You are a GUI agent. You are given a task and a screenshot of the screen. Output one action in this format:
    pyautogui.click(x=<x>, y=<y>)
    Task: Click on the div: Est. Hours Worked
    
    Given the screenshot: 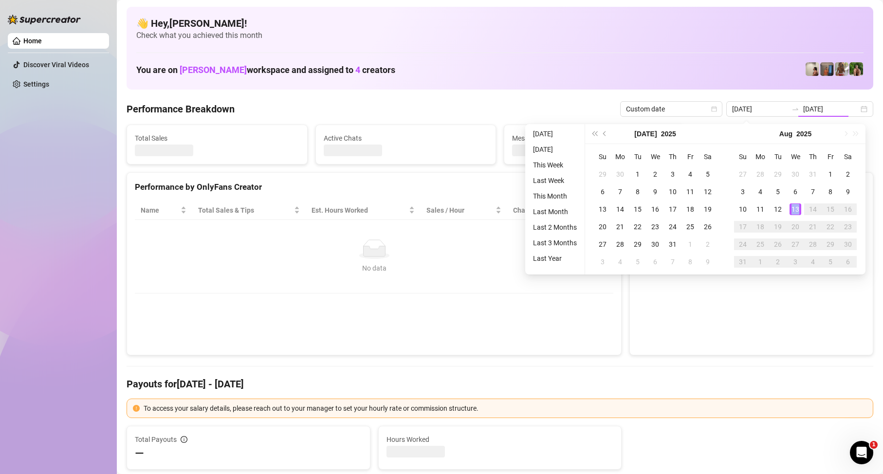 What is the action you would take?
    pyautogui.click(x=359, y=210)
    